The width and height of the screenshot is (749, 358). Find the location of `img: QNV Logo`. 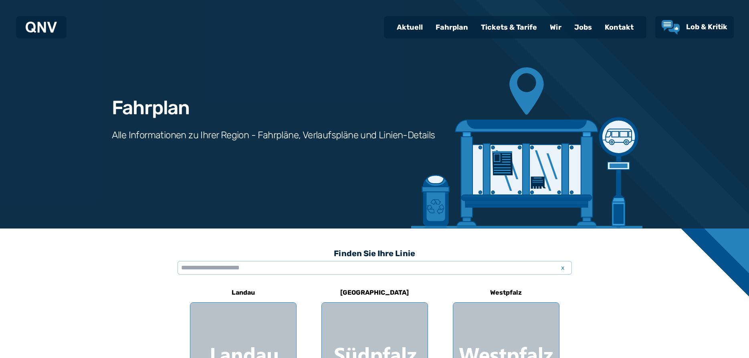

img: QNV Logo is located at coordinates (41, 27).